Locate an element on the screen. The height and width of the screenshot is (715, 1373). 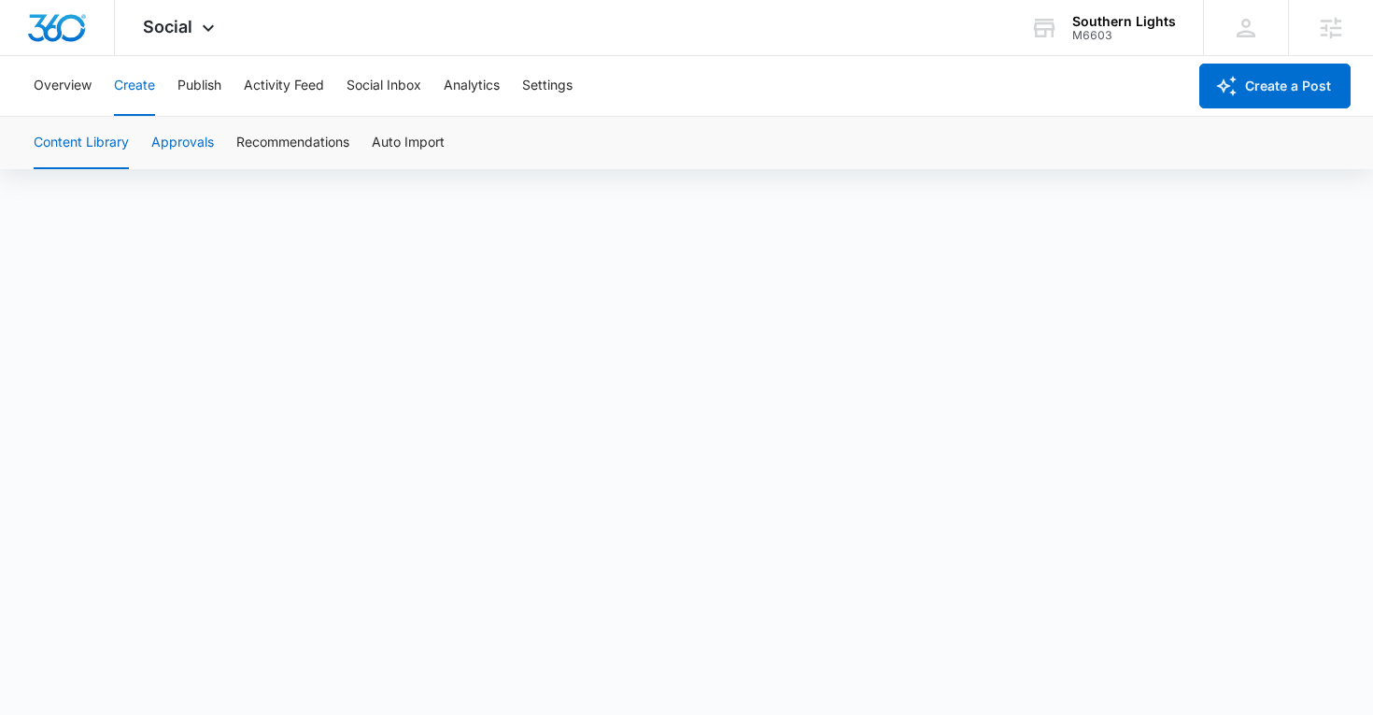
button: Create a Post is located at coordinates (1275, 86).